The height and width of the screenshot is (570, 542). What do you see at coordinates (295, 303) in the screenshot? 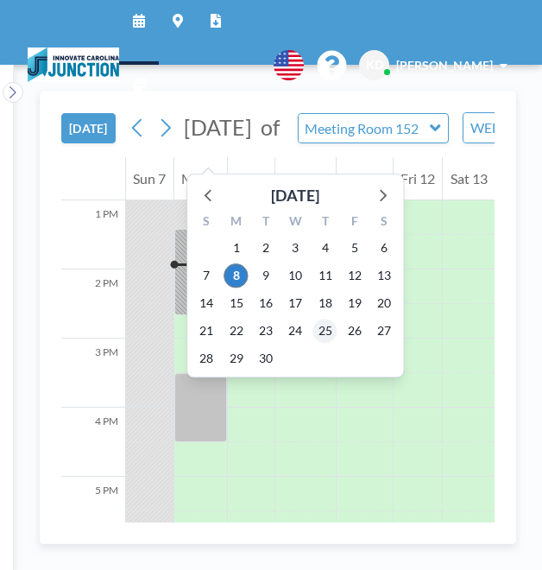
I see `span: Wednesday, September 17, 2025` at bounding box center [295, 303].